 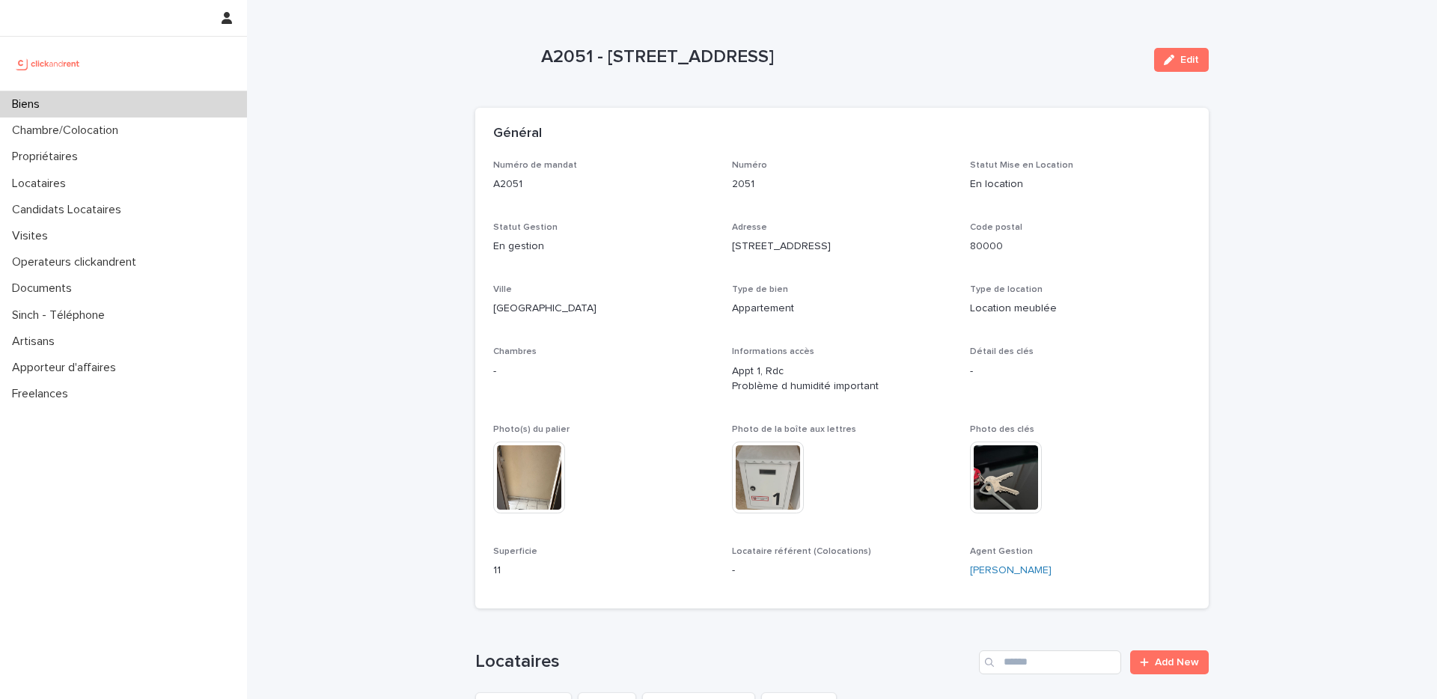 What do you see at coordinates (77, 262) in the screenshot?
I see `p: Operateurs clickandrent` at bounding box center [77, 262].